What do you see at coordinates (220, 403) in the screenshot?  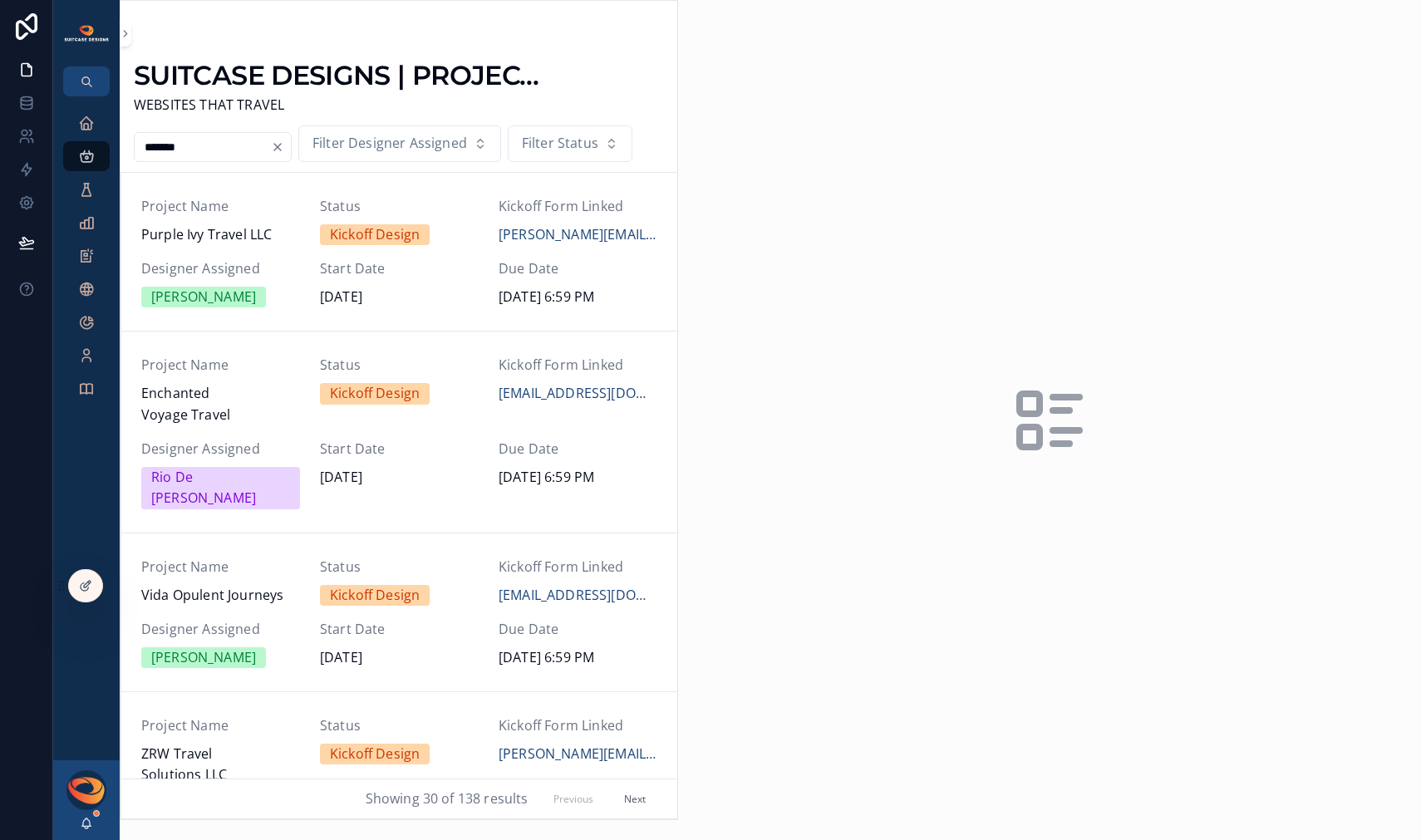 I see `span: Enchanted Voyage Travel` at bounding box center [220, 403].